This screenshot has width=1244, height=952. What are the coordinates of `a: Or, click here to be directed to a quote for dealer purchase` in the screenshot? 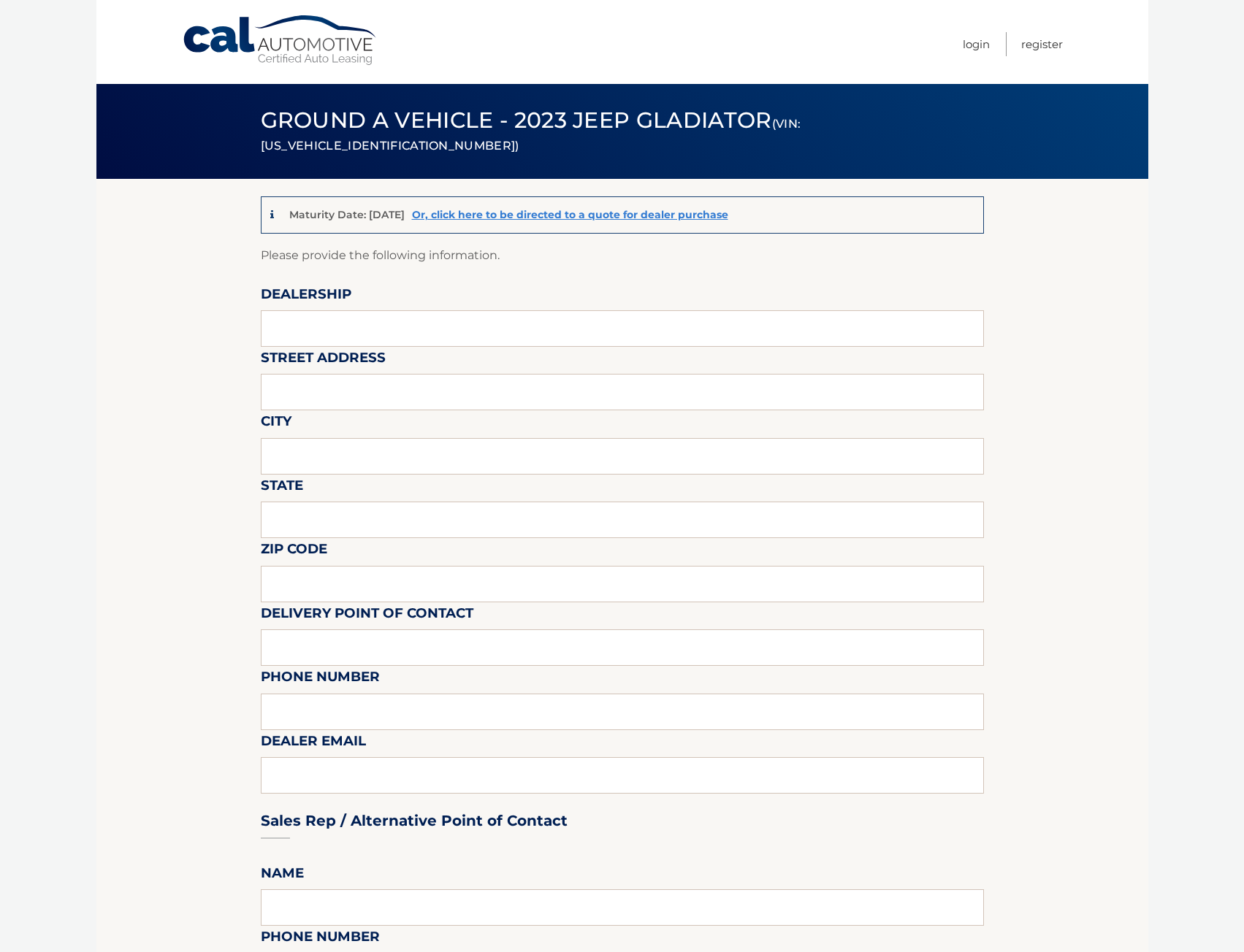 It's located at (570, 215).